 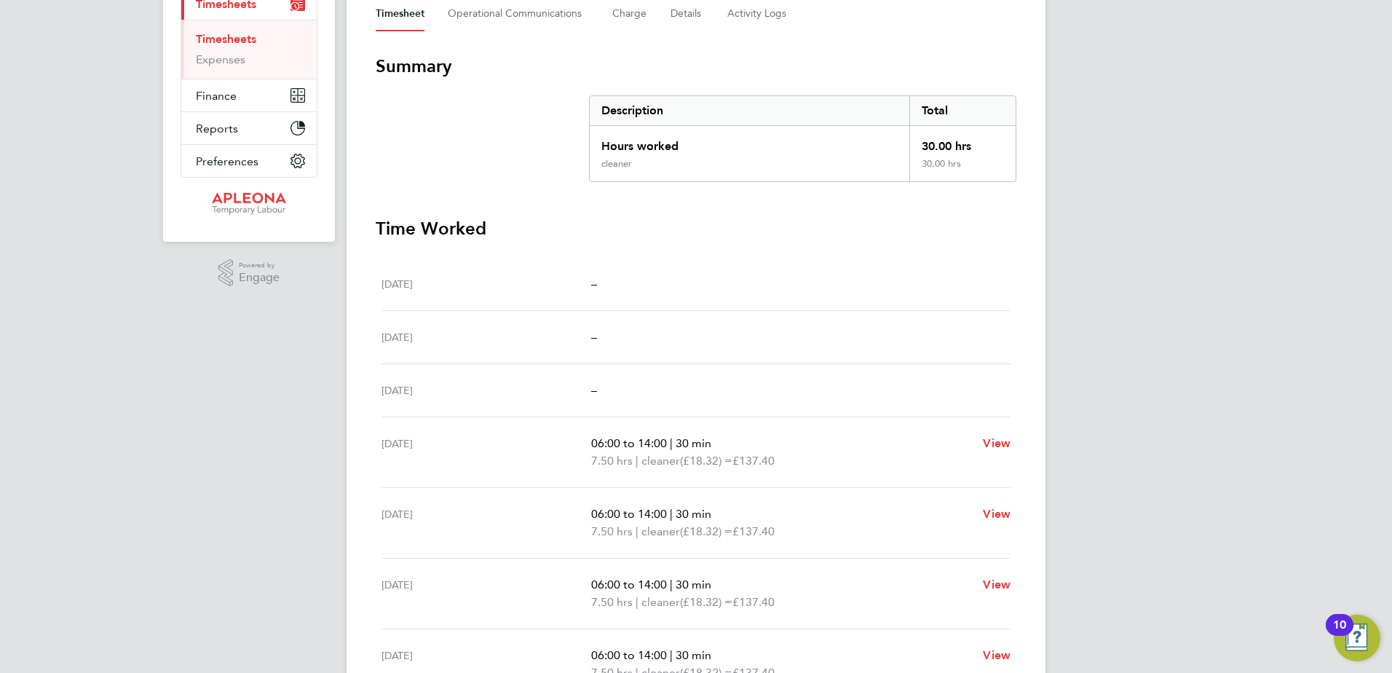 What do you see at coordinates (226, 39) in the screenshot?
I see `a: Timesheets` at bounding box center [226, 39].